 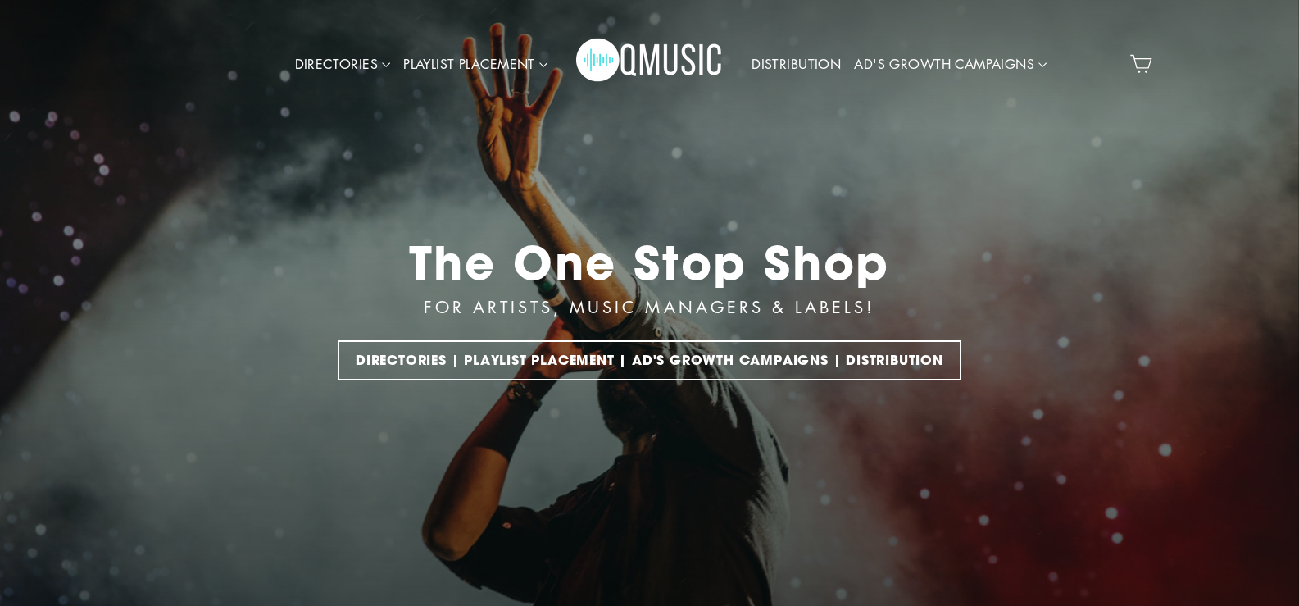 What do you see at coordinates (650, 64) in the screenshot?
I see `img: Q Music Promotions` at bounding box center [650, 64].